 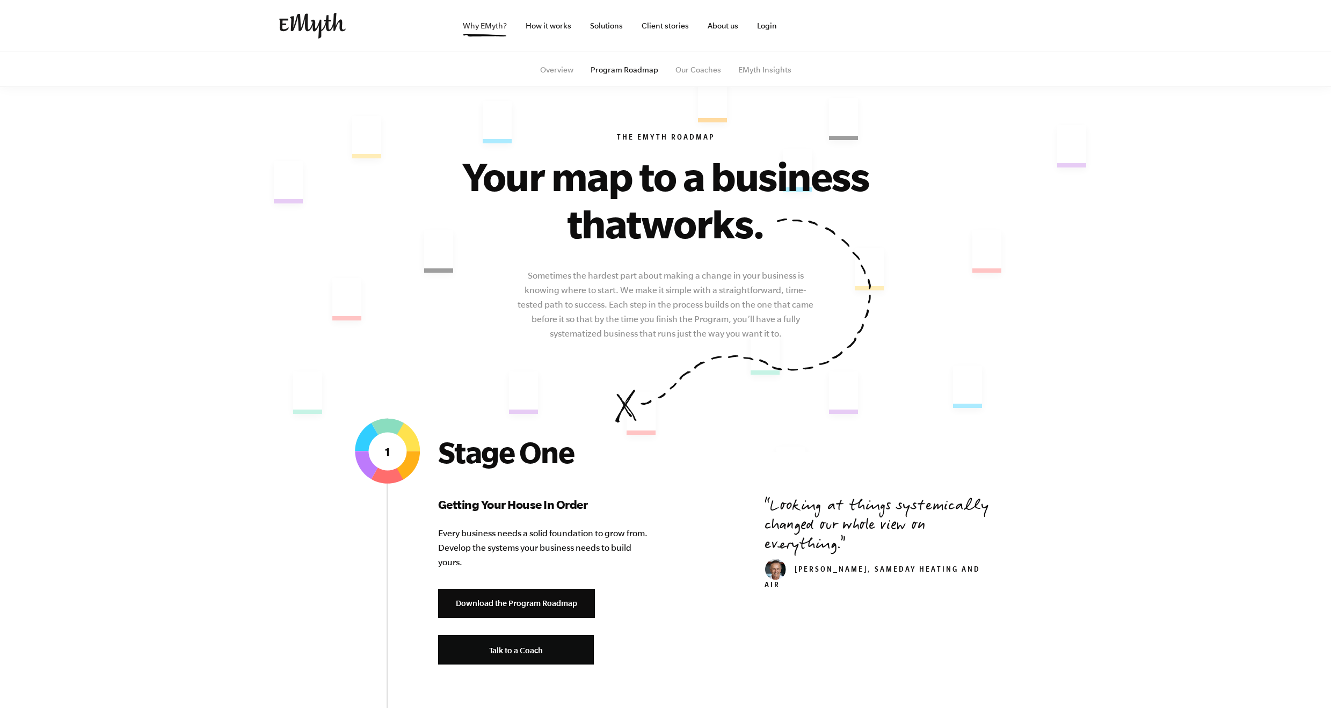 I want to click on span: works., so click(x=703, y=223).